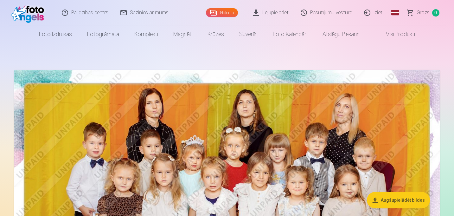 The height and width of the screenshot is (216, 454). I want to click on img: /fa1, so click(29, 13).